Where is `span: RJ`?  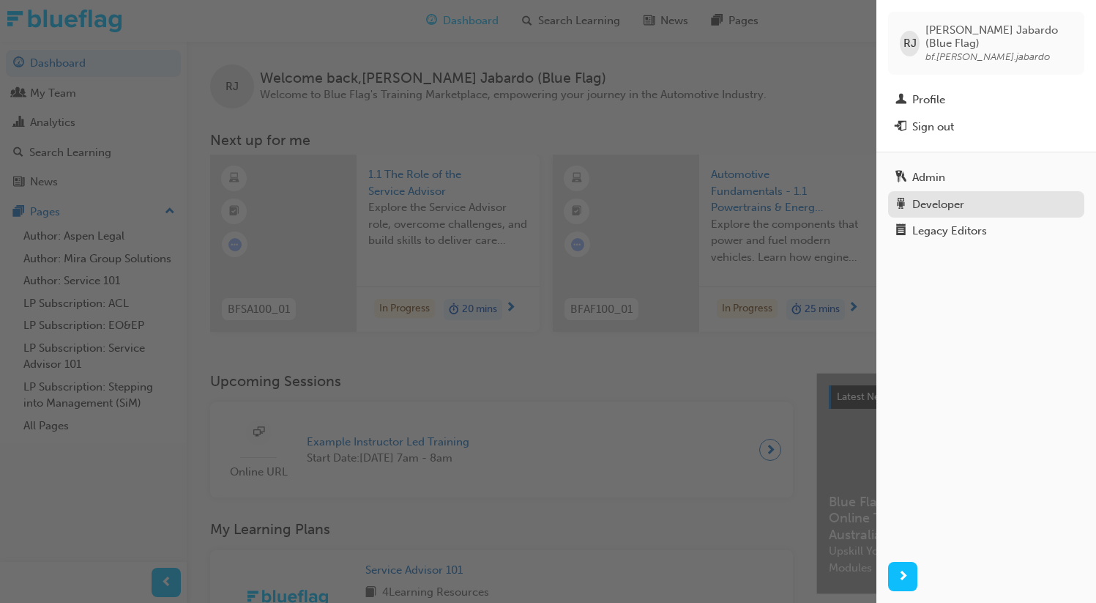
span: RJ is located at coordinates (910, 43).